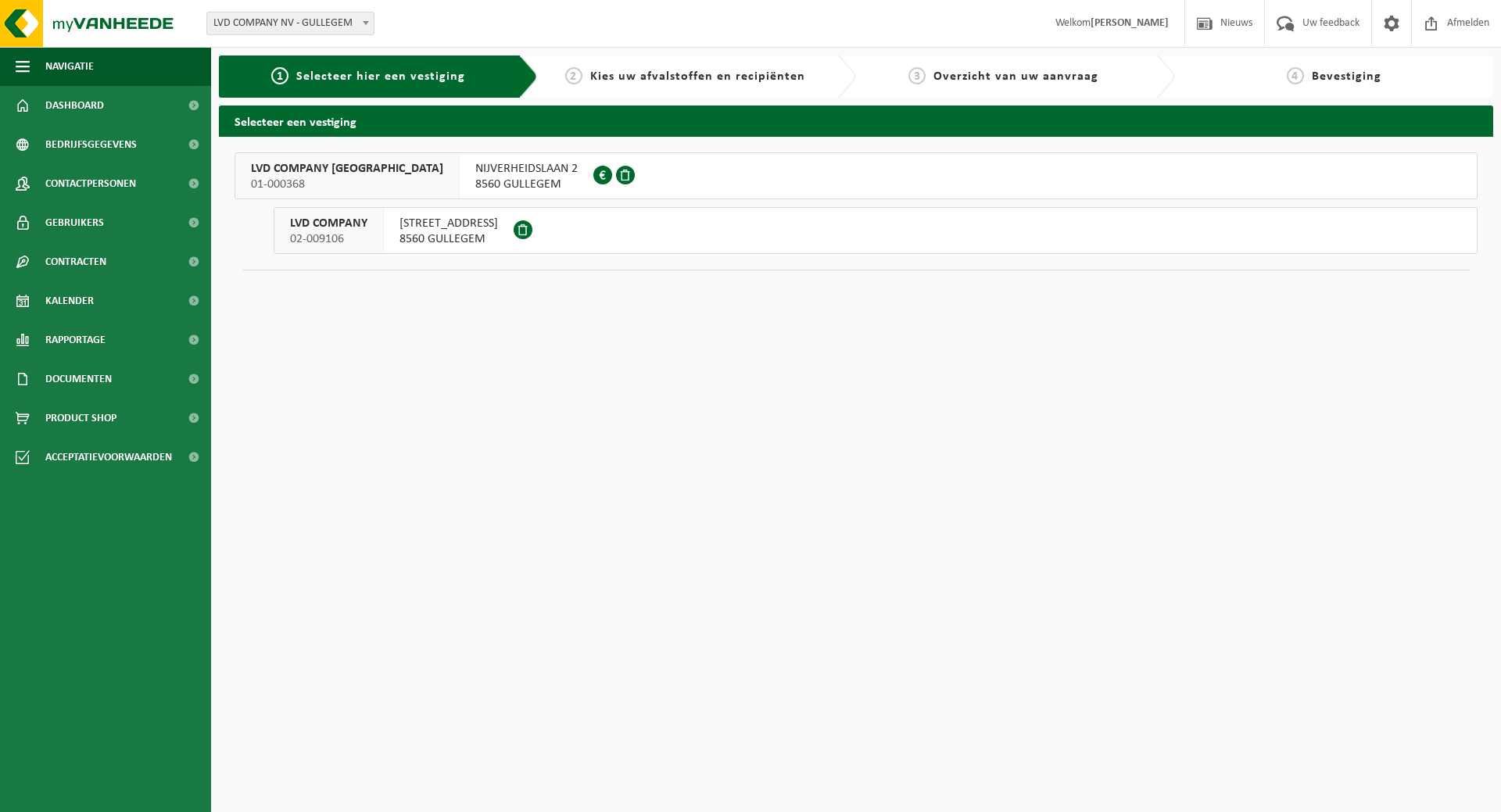  What do you see at coordinates (347, 184) in the screenshot?
I see `span: 01-000368` at bounding box center [347, 184].